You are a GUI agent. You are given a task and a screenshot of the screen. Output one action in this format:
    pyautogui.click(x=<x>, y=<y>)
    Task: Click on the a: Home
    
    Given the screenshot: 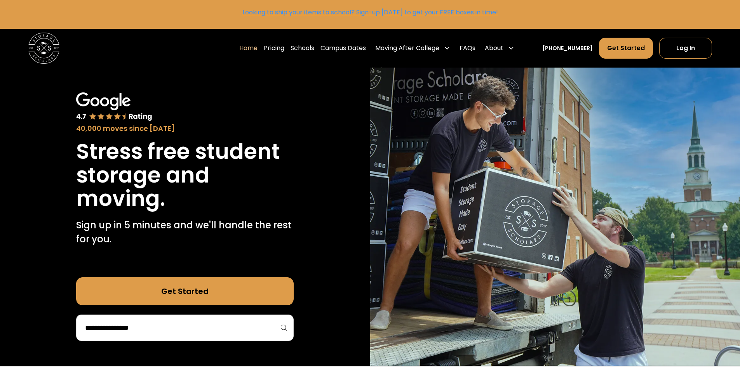 What is the action you would take?
    pyautogui.click(x=248, y=48)
    